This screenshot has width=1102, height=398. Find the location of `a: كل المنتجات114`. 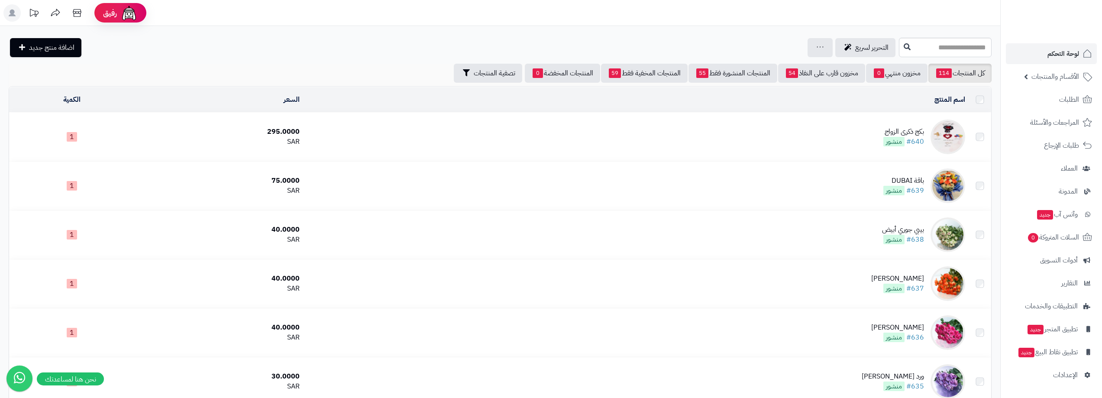

a: كل المنتجات114 is located at coordinates (960, 73).